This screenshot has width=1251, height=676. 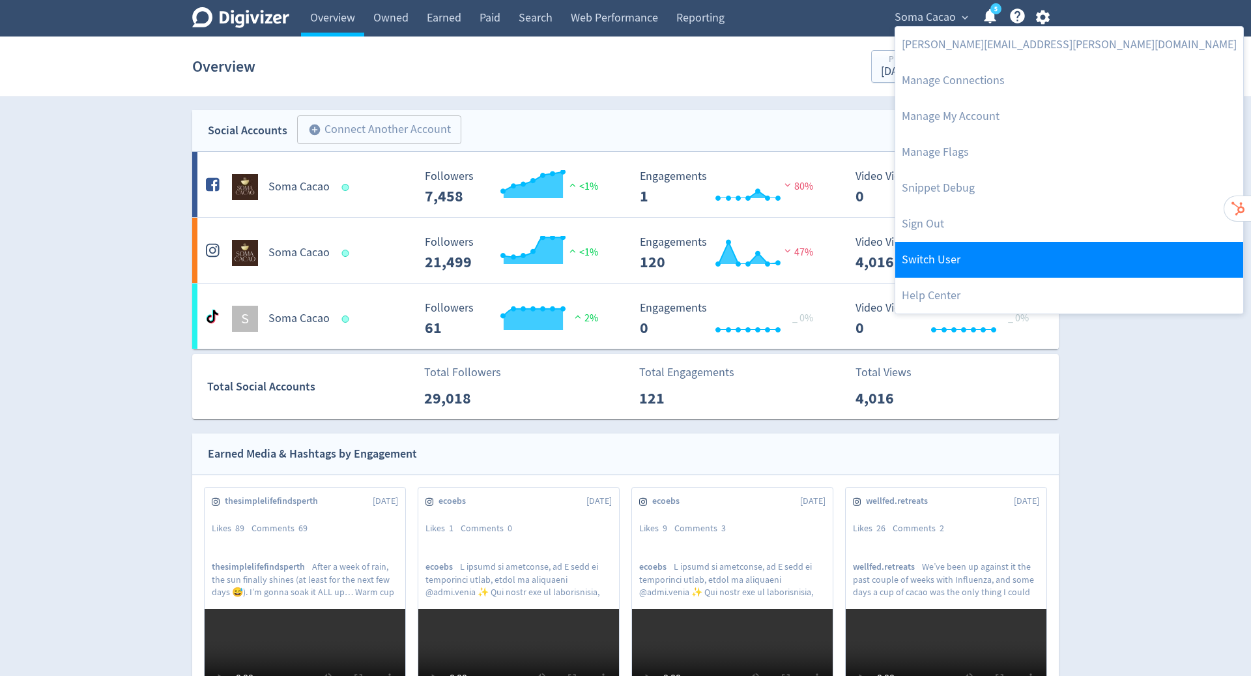 What do you see at coordinates (1069, 295) in the screenshot?
I see `a: Help Center` at bounding box center [1069, 295].